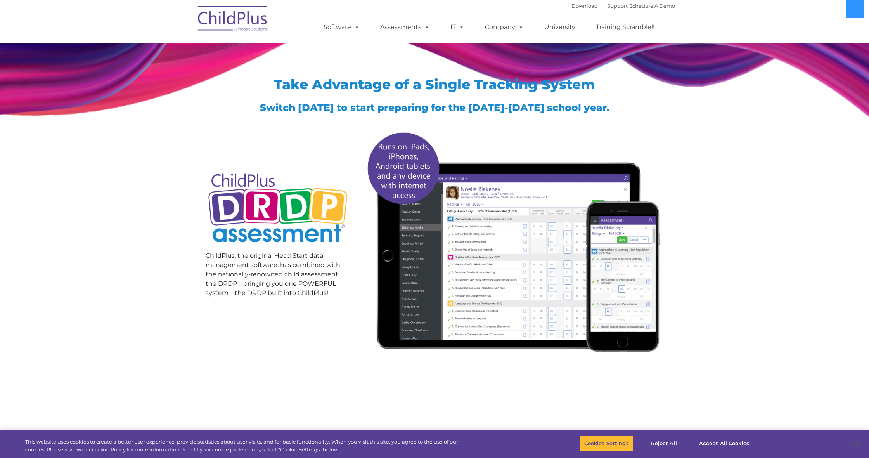 The height and width of the screenshot is (458, 869). What do you see at coordinates (341, 27) in the screenshot?
I see `a: Software` at bounding box center [341, 27].